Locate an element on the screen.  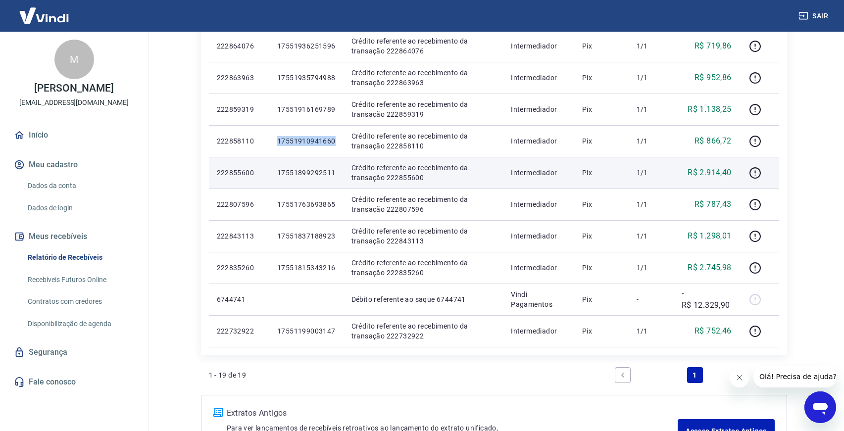
a: Page 1 is your current page is located at coordinates (695, 375).